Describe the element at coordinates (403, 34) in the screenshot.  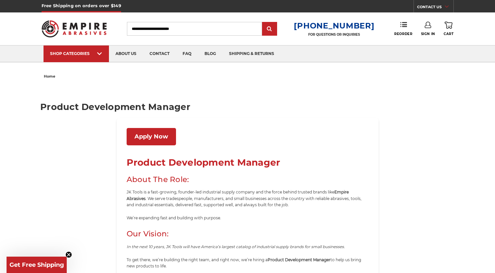
I see `span: Reorder` at that location.